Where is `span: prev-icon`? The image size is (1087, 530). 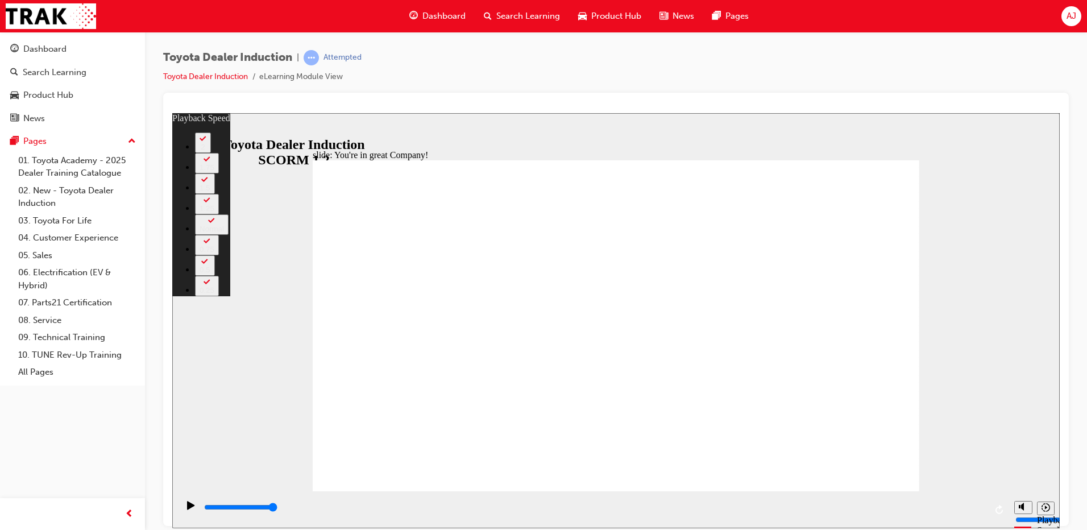 span: prev-icon is located at coordinates (129, 514).